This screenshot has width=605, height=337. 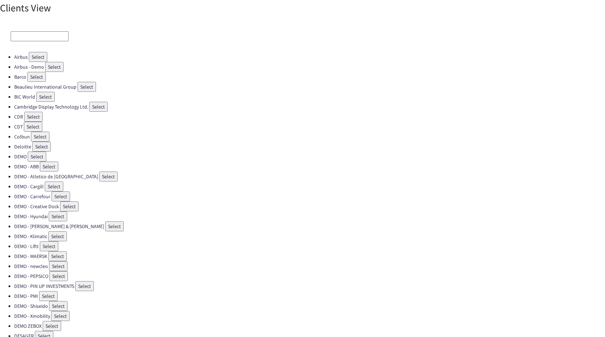 I want to click on li: Cambridge Display Technology Ltd., so click(x=310, y=107).